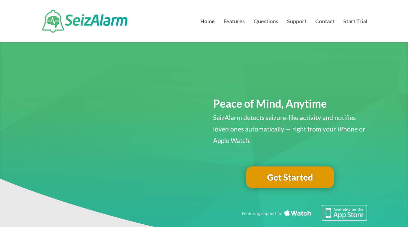  Describe the element at coordinates (207, 31) in the screenshot. I see `a: Home` at that location.